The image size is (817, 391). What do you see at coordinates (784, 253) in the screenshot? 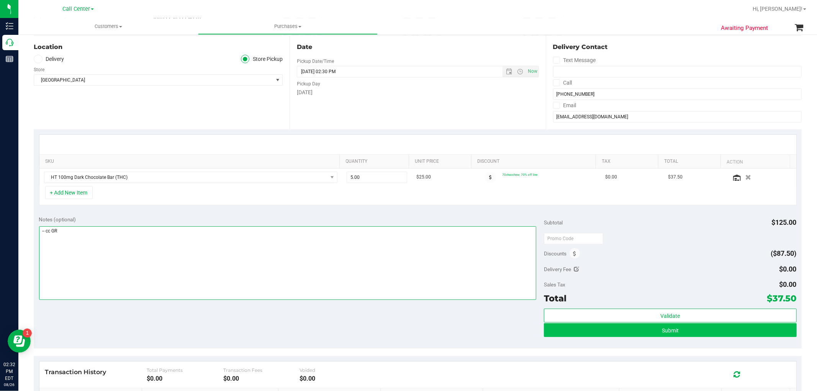
I see `span: ($87.50)` at bounding box center [784, 253].